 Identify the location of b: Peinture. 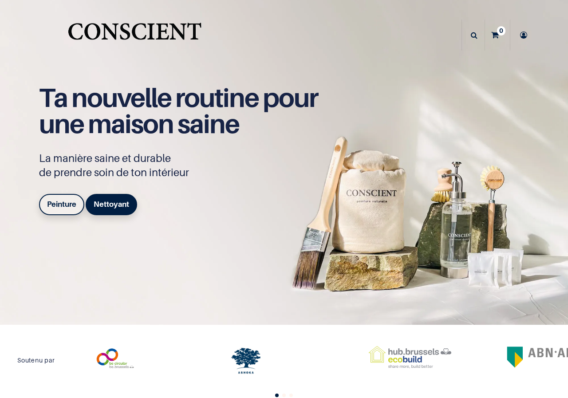
(62, 204).